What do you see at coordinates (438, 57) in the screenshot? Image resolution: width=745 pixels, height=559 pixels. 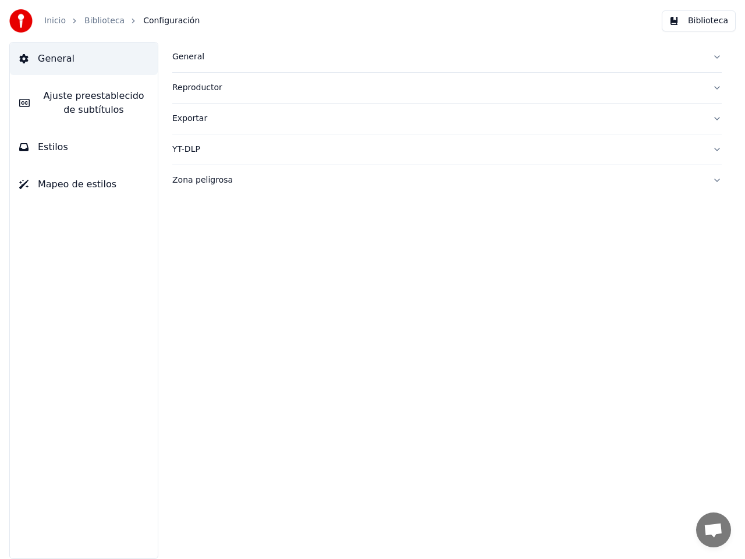 I see `div: General` at bounding box center [438, 57].